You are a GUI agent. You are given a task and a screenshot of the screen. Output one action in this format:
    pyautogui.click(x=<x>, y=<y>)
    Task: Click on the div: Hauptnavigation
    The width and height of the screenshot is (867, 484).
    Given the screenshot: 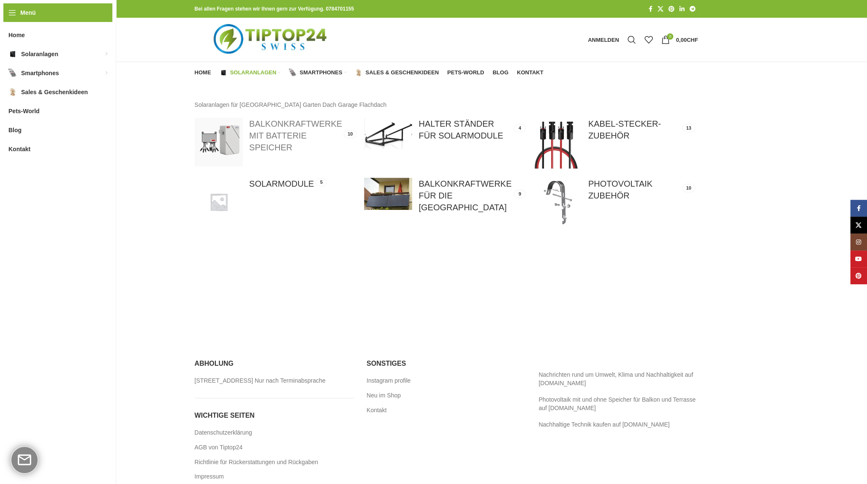 What is the action you would take?
    pyautogui.click(x=369, y=73)
    